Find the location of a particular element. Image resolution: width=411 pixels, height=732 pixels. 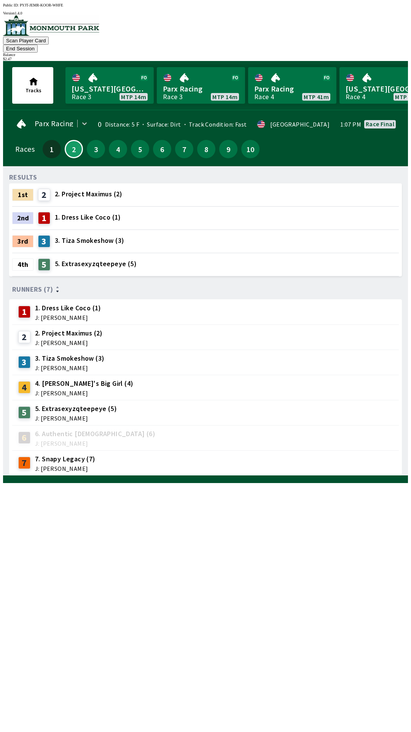

div: 3rd is located at coordinates (23, 241).